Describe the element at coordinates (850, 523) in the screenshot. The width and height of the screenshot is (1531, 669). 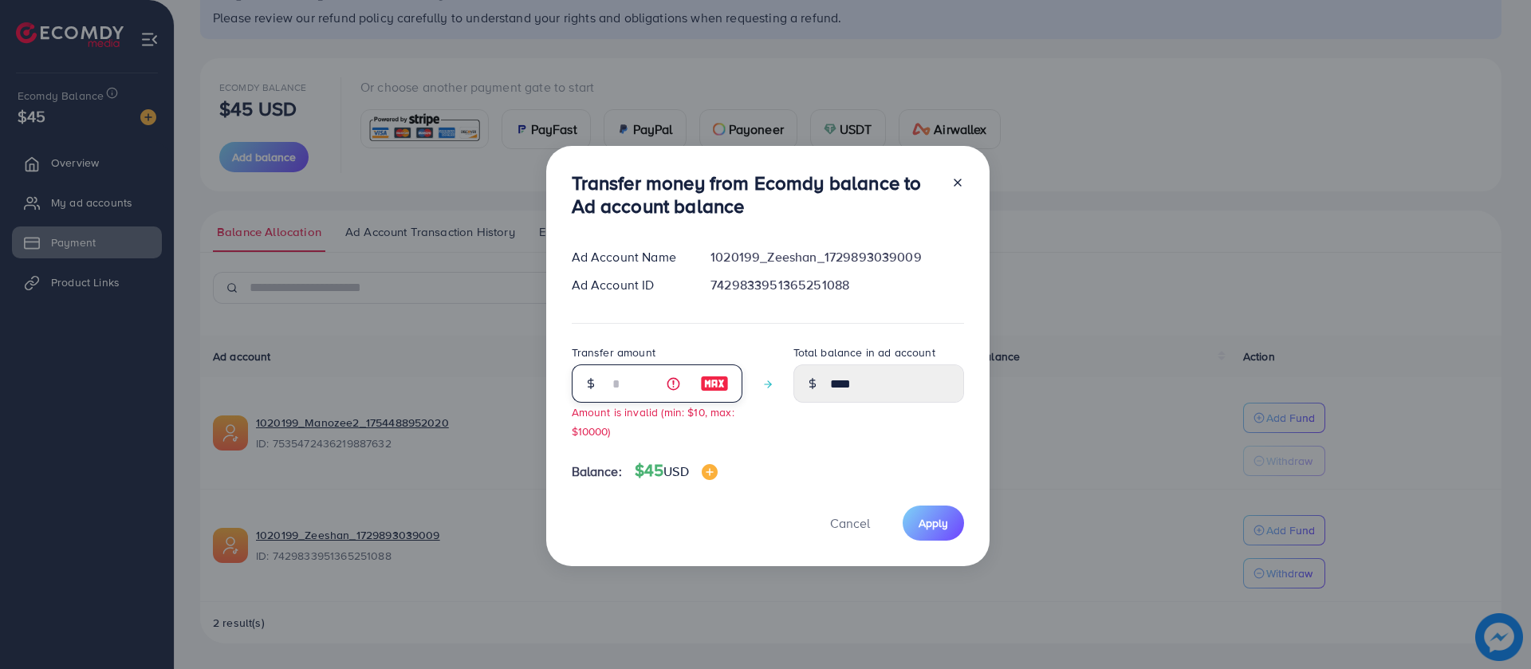
I see `span: Cancel` at that location.